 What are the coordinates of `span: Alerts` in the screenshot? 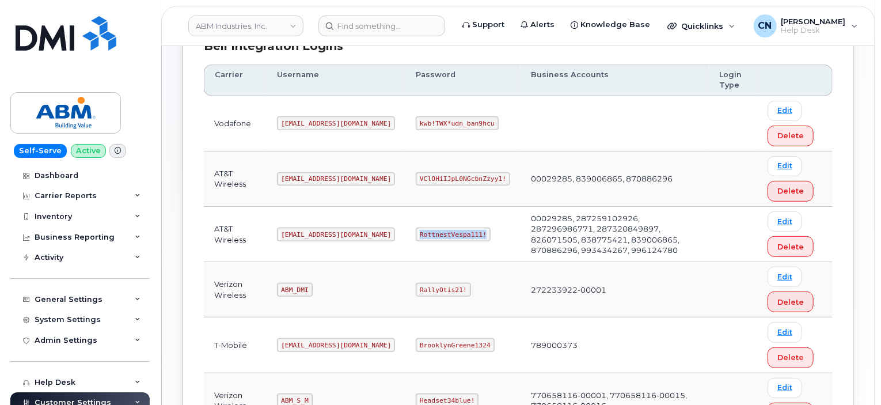 It's located at (542, 25).